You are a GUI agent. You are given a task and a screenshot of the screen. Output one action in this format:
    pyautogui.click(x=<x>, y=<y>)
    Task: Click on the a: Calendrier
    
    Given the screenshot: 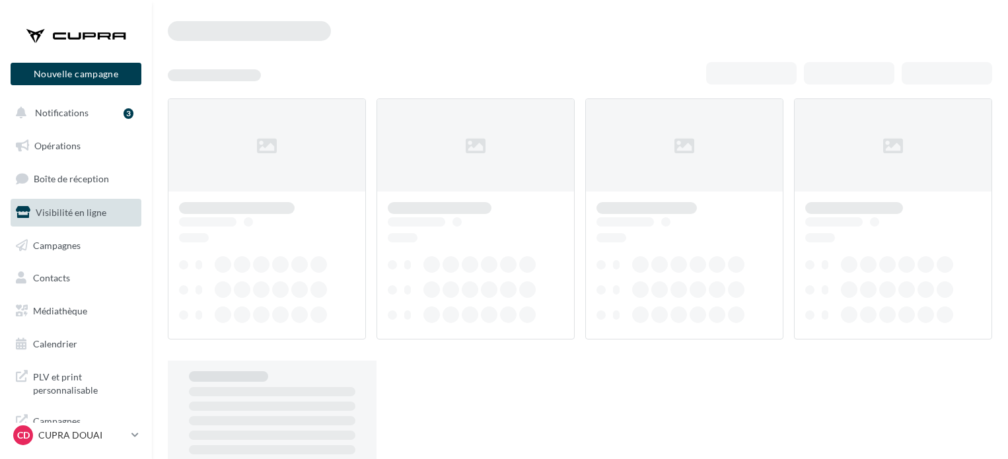 What is the action you would take?
    pyautogui.click(x=76, y=344)
    